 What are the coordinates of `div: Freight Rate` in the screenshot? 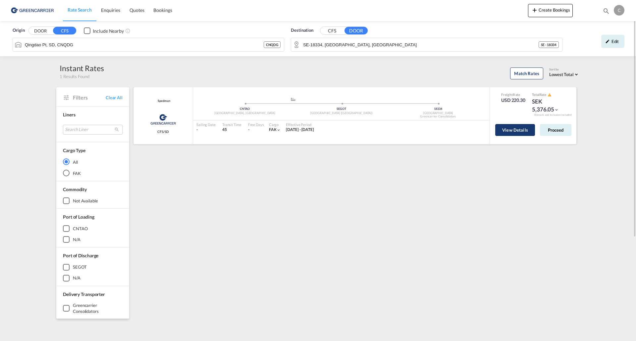 It's located at (513, 95).